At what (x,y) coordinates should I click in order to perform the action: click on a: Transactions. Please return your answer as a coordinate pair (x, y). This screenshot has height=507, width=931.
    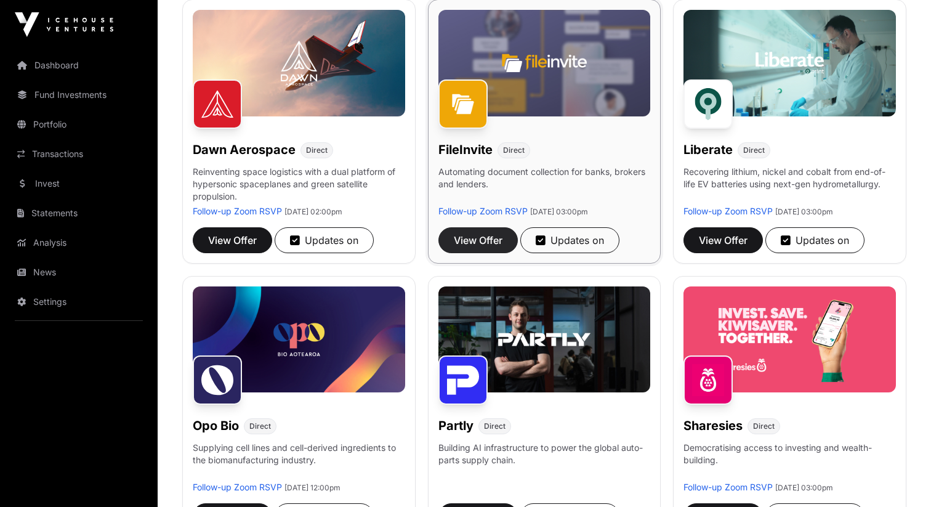
    Looking at the image, I should click on (79, 154).